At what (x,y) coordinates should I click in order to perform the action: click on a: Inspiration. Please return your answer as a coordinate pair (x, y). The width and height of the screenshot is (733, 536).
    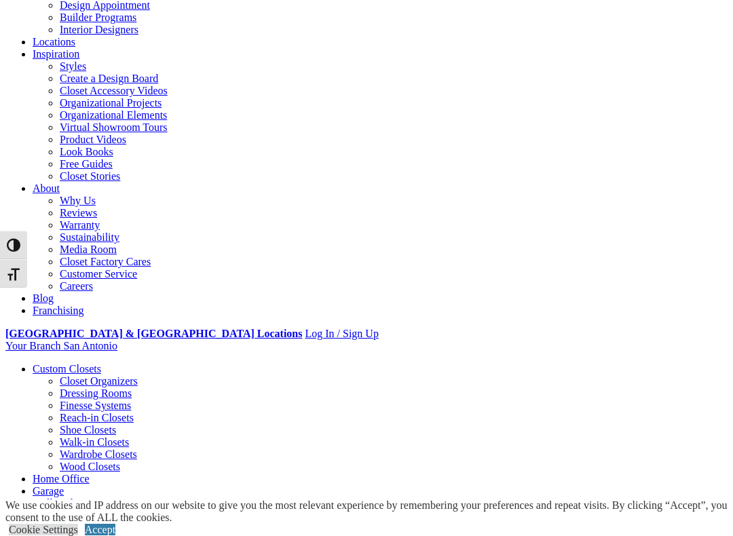
    Looking at the image, I should click on (56, 54).